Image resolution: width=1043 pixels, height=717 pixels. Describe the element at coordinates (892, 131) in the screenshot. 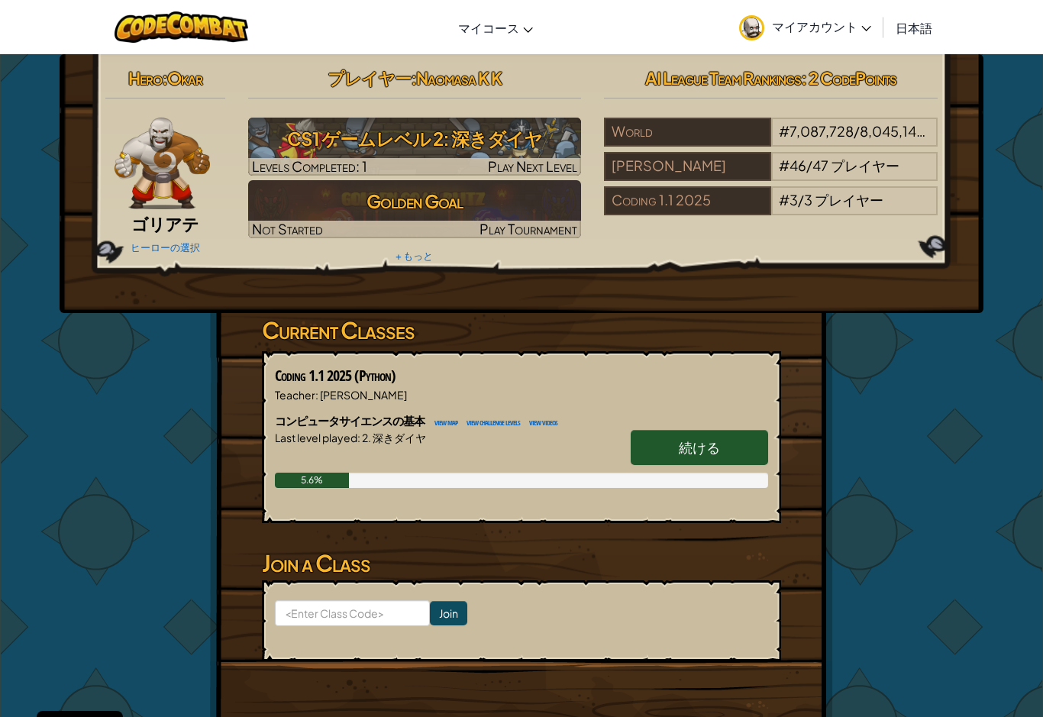

I see `span: 8,045,149` at that location.